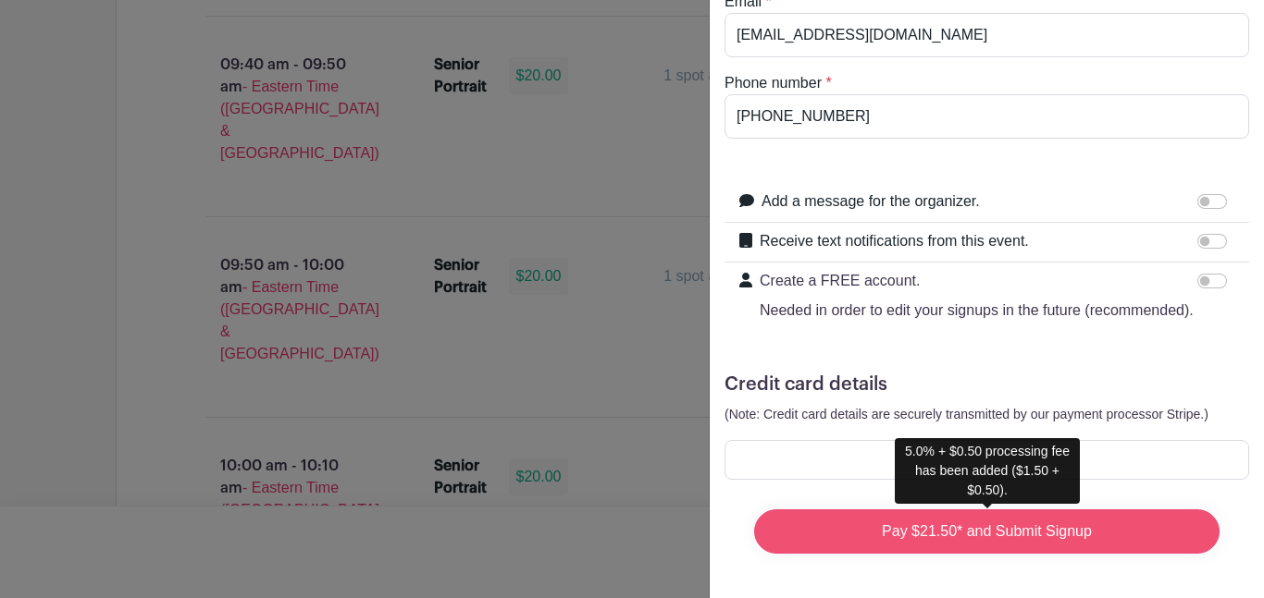 The width and height of the screenshot is (1264, 598). I want to click on label: Phone number, so click(772, 83).